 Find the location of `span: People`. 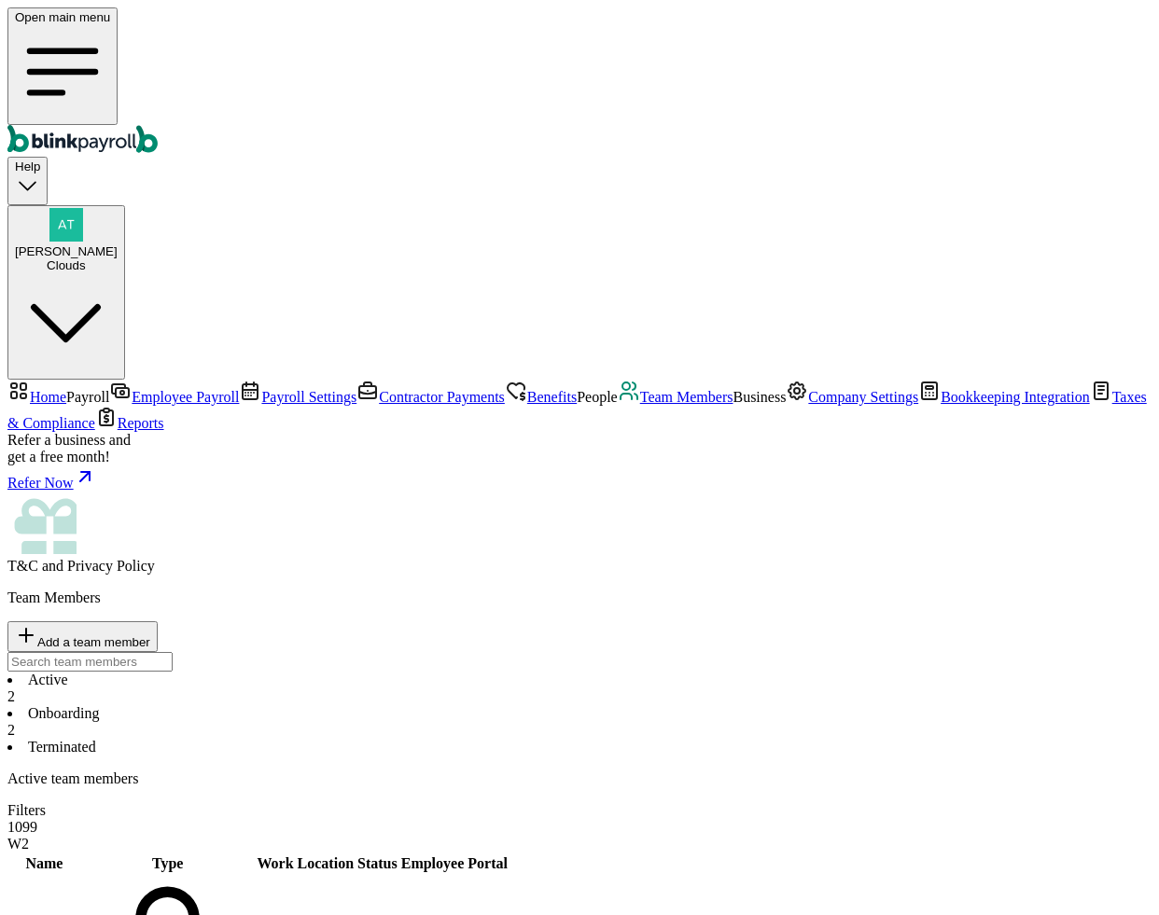

span: People is located at coordinates (597, 396).